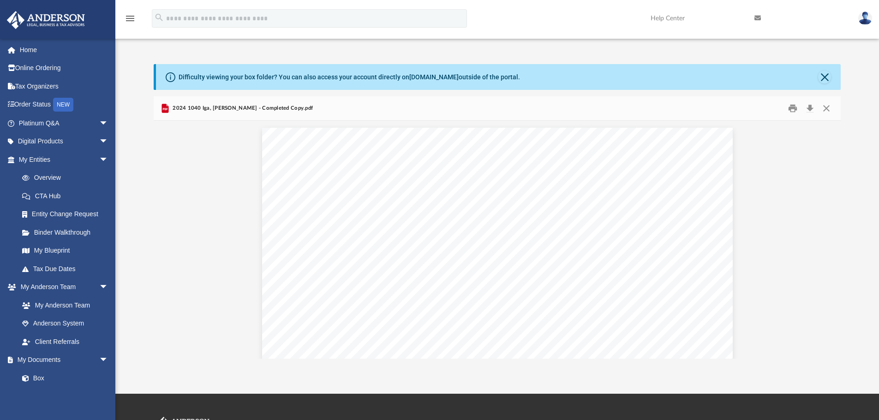  Describe the element at coordinates (159, 18) in the screenshot. I see `i: search` at that location.